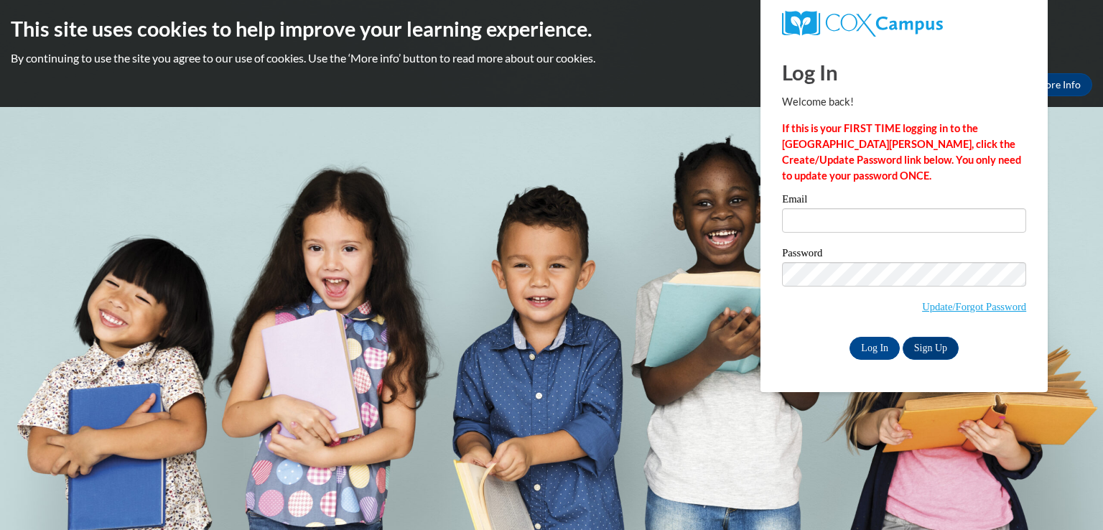  What do you see at coordinates (551, 29) in the screenshot?
I see `h2: This site uses cookies to help improve your learning experience.` at bounding box center [551, 29].